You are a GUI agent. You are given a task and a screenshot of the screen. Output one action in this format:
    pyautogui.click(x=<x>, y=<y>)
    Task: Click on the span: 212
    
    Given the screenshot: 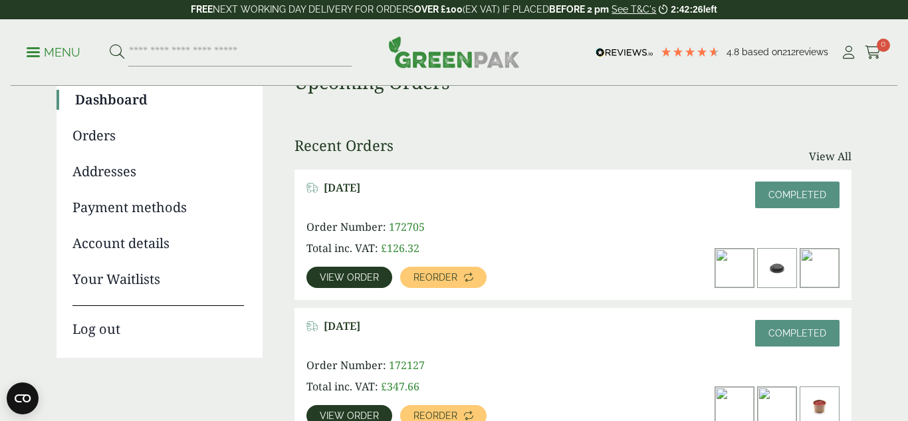 What is the action you would take?
    pyautogui.click(x=789, y=52)
    